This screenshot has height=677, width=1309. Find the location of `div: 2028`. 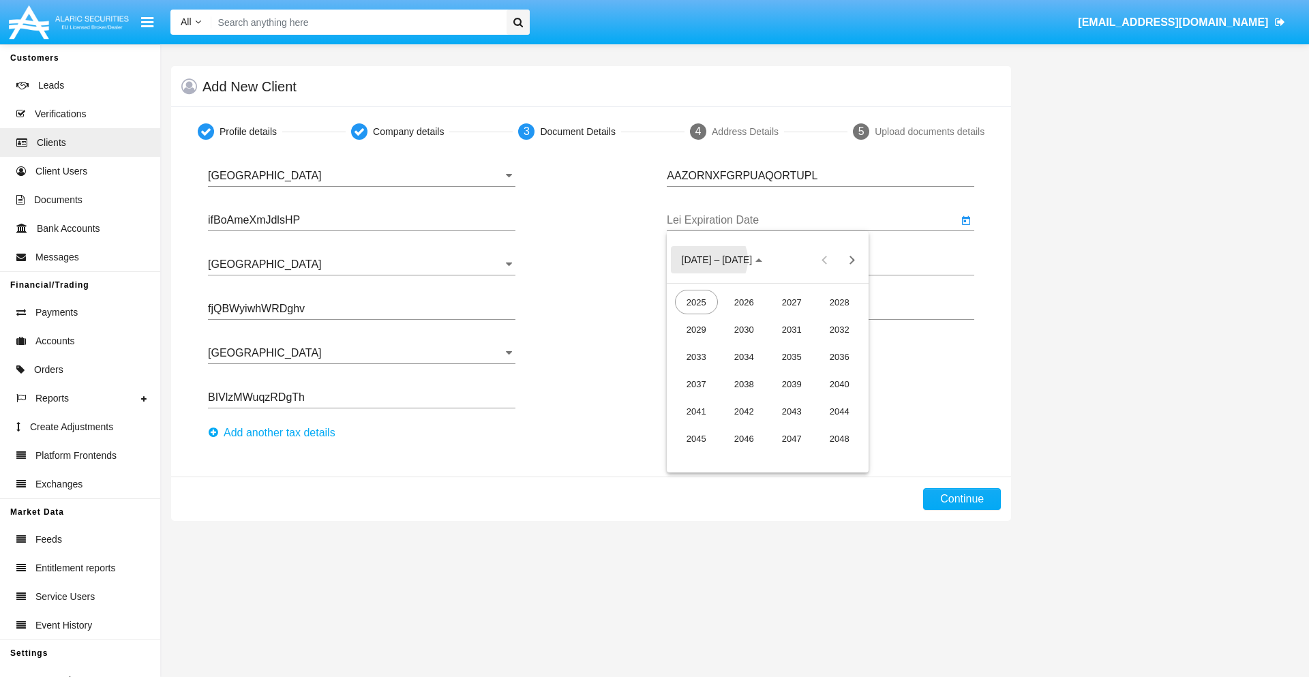

div: 2028 is located at coordinates (839, 302).